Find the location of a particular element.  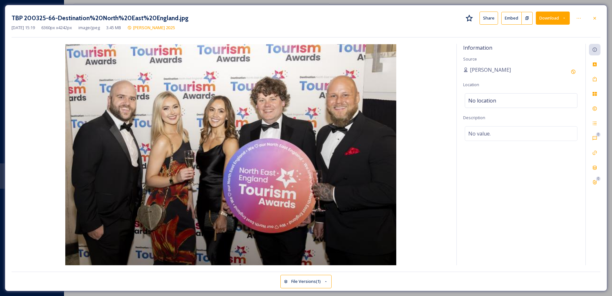

button: Share is located at coordinates (488, 18).